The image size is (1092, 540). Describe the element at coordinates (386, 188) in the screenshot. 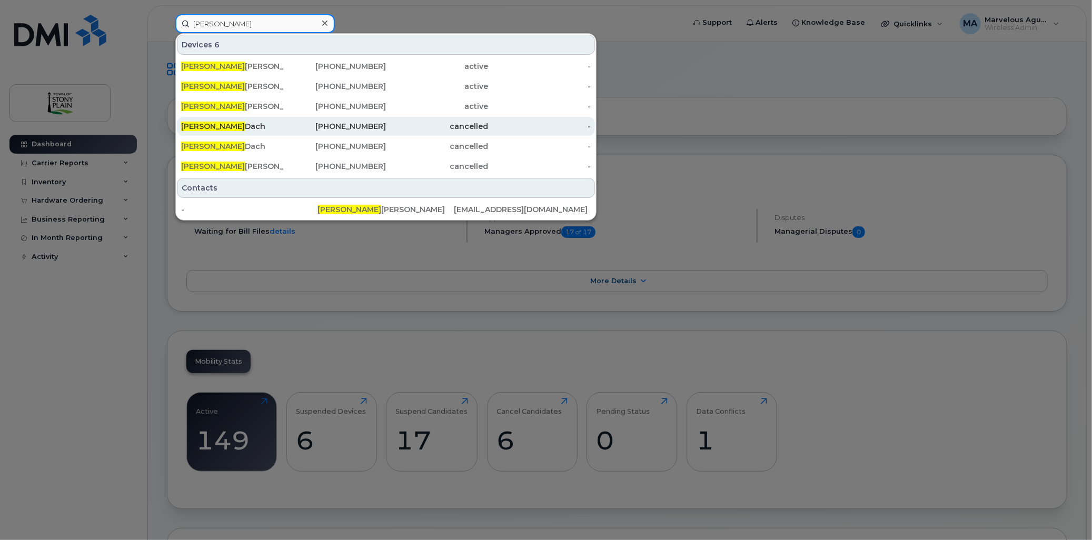

I see `div: Contacts` at that location.